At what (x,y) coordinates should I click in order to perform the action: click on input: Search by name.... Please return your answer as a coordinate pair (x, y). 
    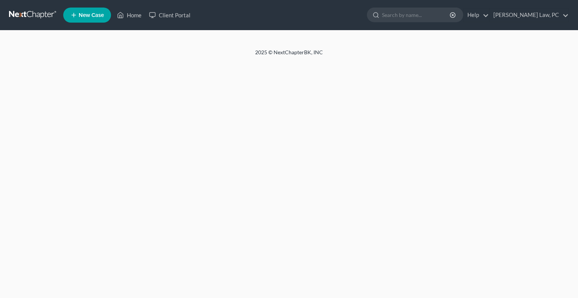
    Looking at the image, I should click on (416, 15).